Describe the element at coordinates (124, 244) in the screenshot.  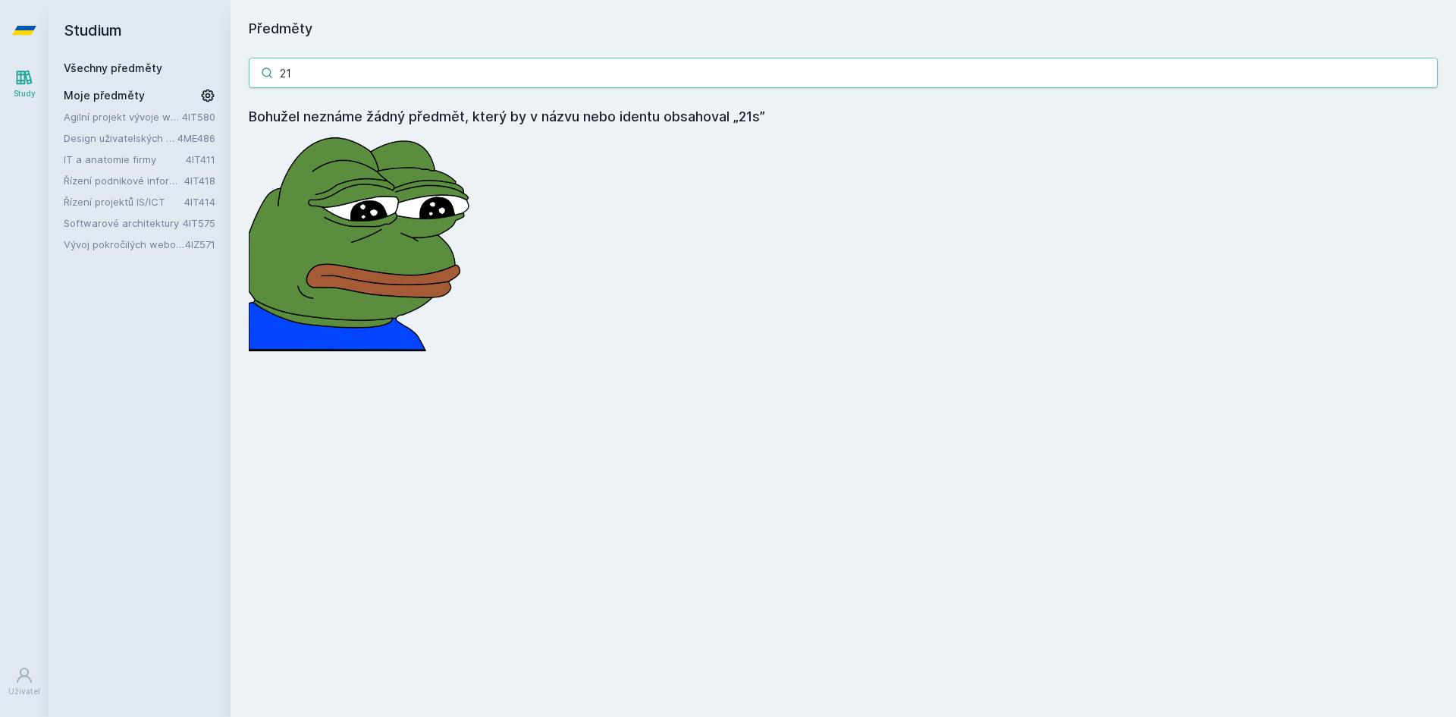
I see `a: Vývoj pokročilých webových aplikací v PHP` at that location.